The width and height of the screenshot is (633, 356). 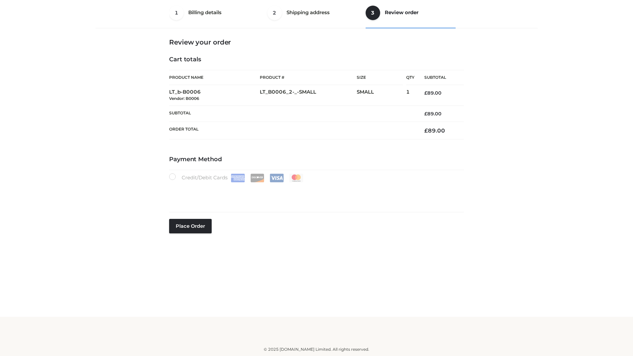 I want to click on h4: Payment Method, so click(x=316, y=160).